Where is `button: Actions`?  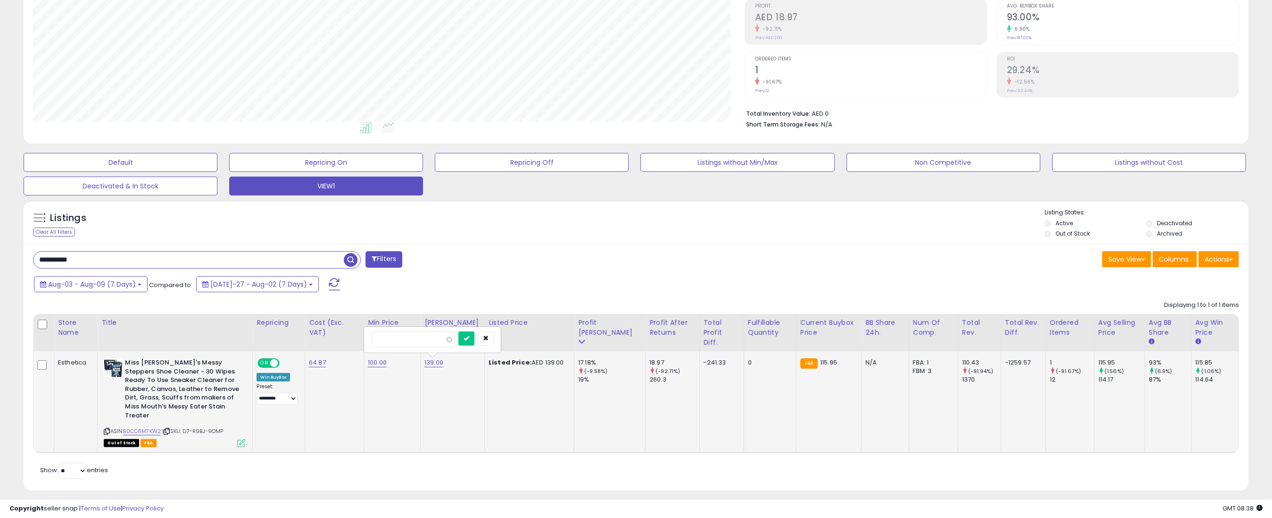 button: Actions is located at coordinates (1219, 259).